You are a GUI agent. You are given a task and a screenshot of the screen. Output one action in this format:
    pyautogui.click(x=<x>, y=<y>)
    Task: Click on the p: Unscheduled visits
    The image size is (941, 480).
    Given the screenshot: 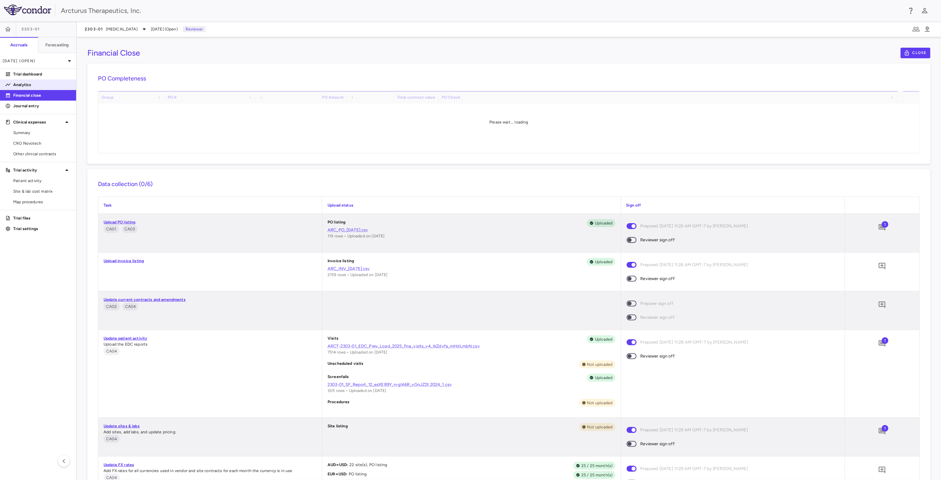 What is the action you would take?
    pyautogui.click(x=346, y=364)
    